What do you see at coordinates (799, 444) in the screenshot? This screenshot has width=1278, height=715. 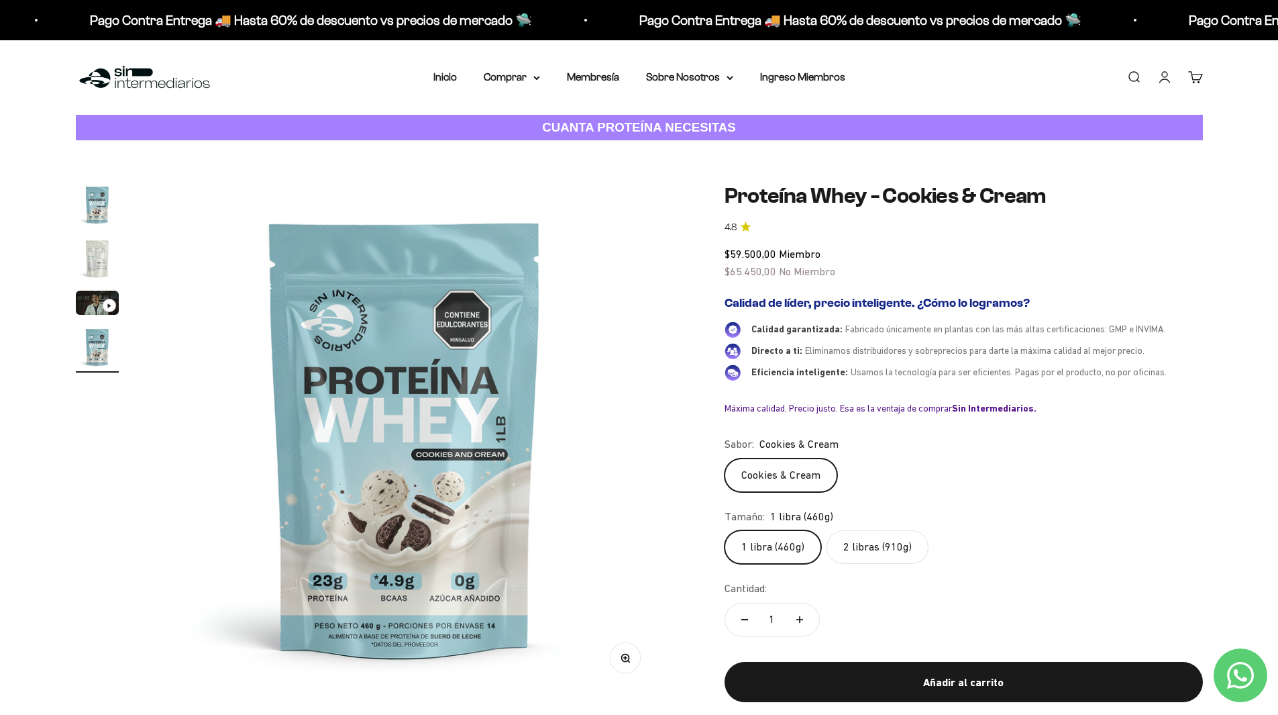 I see `span: Cookies & Cream` at bounding box center [799, 444].